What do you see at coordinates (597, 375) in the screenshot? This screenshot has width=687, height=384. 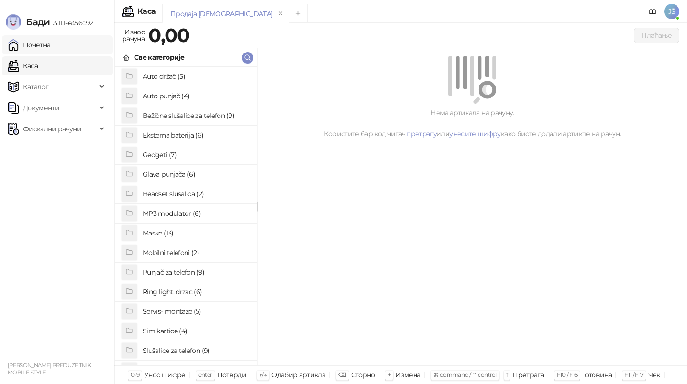 I see `div: Готовина` at bounding box center [597, 375].